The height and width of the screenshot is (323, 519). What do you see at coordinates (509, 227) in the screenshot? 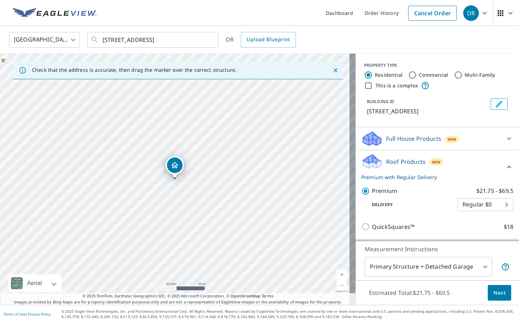
I see `p: $18` at bounding box center [509, 227].